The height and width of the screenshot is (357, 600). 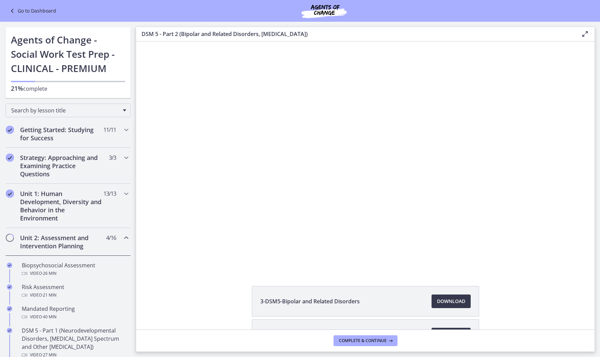 What do you see at coordinates (62, 206) in the screenshot?
I see `h2: Unit 1: Human Development, Diversity and Behavior in the Environment` at bounding box center [62, 206].